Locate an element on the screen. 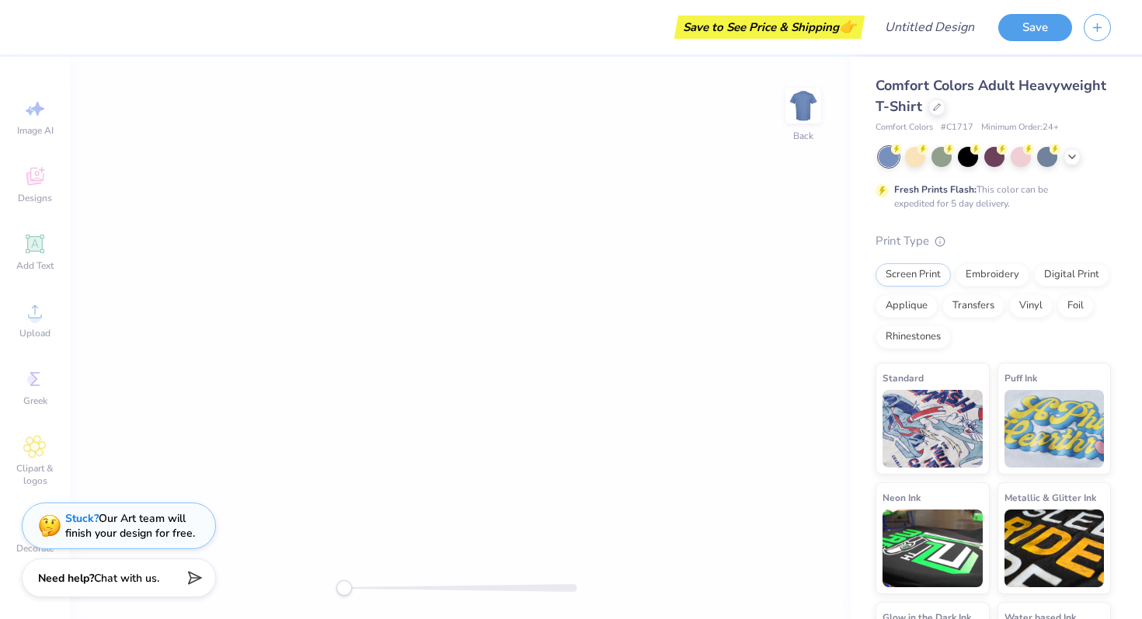  div: Applique is located at coordinates (906, 306).